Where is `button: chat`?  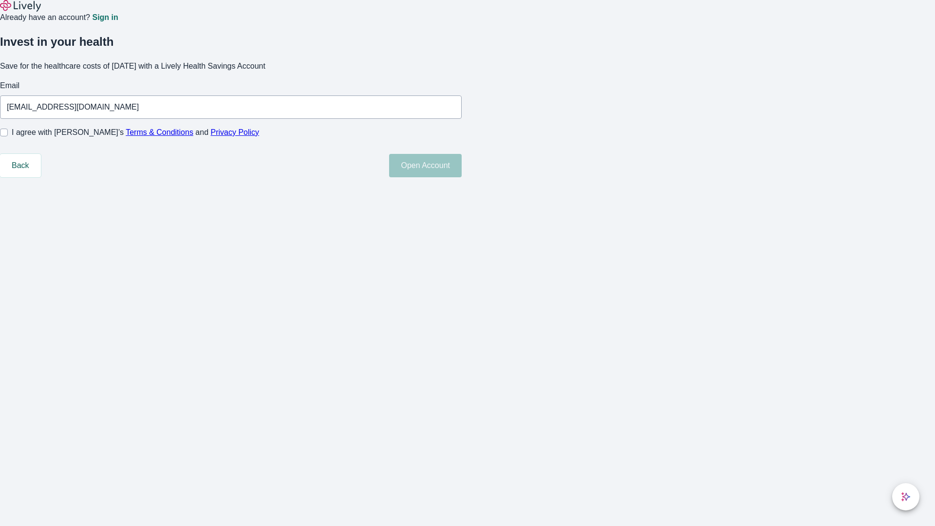
button: chat is located at coordinates (906, 497).